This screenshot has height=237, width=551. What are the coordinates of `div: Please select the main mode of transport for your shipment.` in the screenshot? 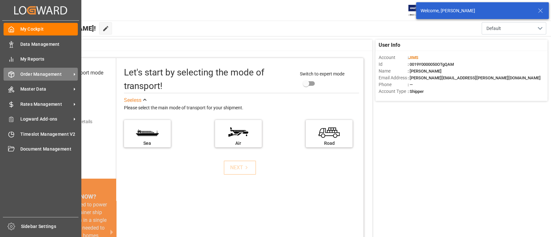 It's located at (241, 108).